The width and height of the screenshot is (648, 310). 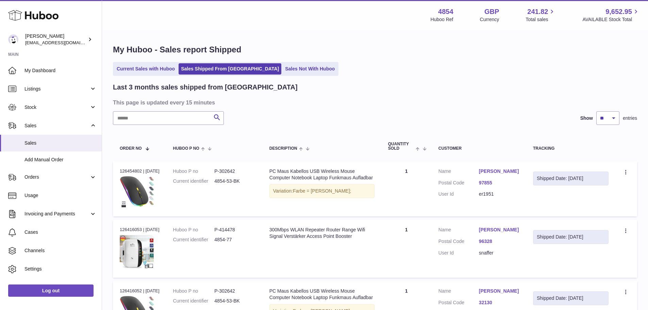 What do you see at coordinates (489, 19) in the screenshot?
I see `div: Currency` at bounding box center [489, 19].